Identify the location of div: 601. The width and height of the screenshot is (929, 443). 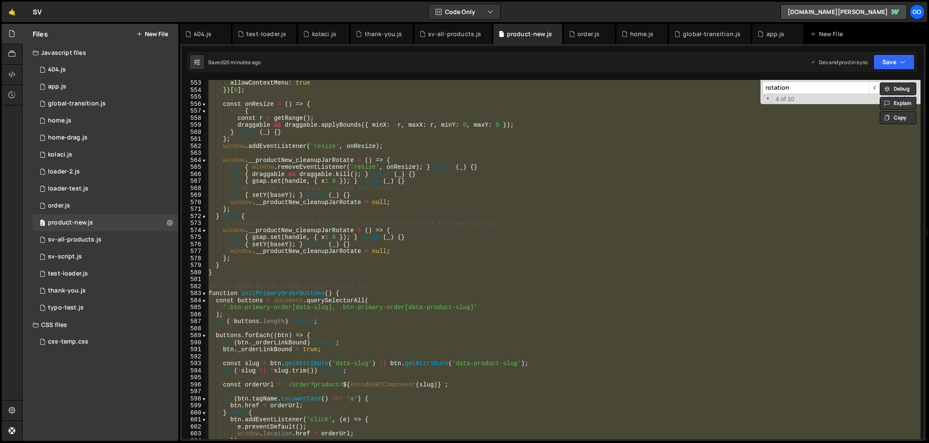
(194, 419).